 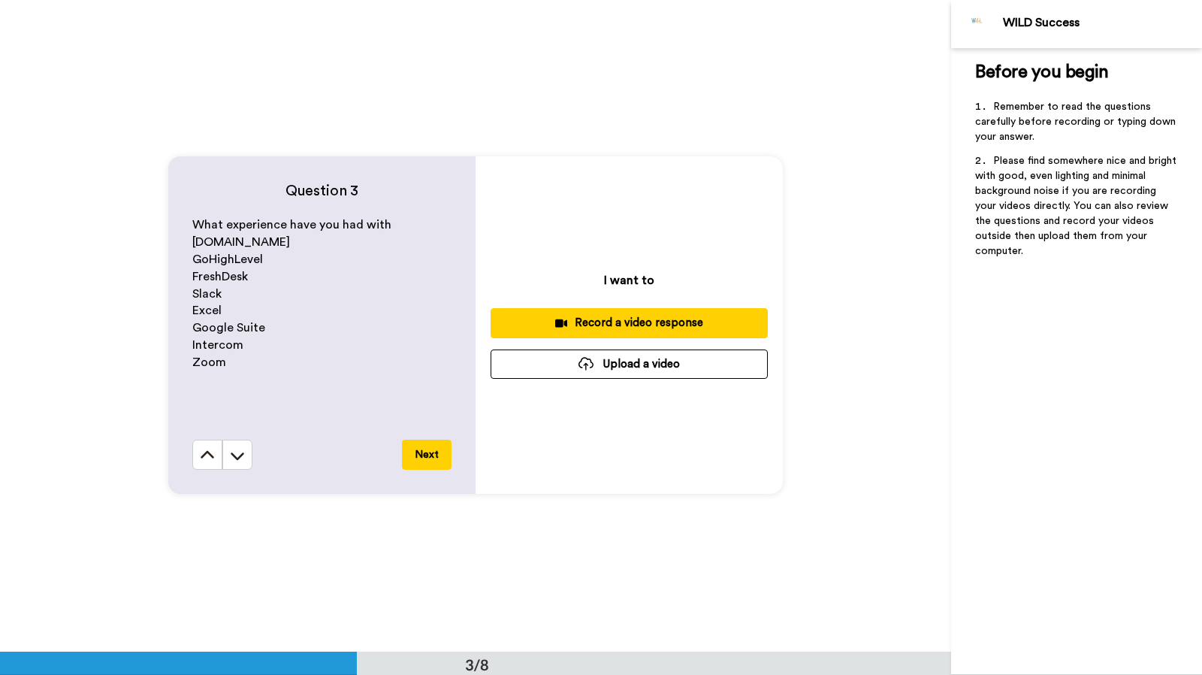 What do you see at coordinates (220, 277) in the screenshot?
I see `span: FreshDesk` at bounding box center [220, 277].